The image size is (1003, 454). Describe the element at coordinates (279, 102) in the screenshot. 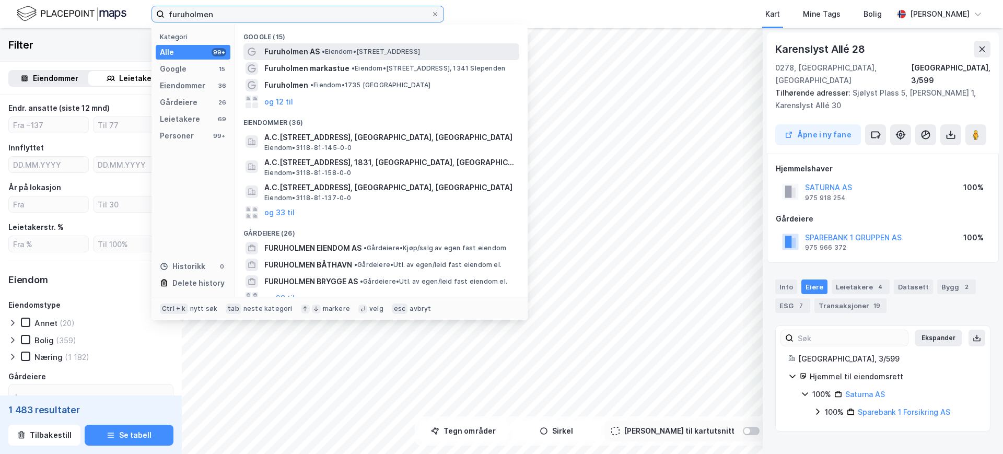

I see `button: og 12 til` at that location.